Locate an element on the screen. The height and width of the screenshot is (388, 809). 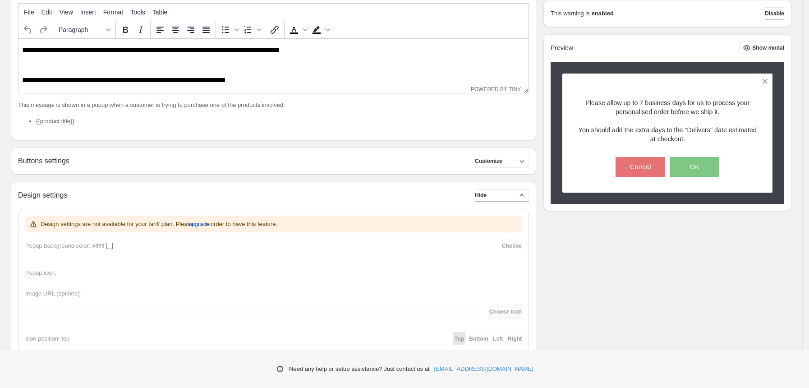
p: This warning is is located at coordinates (570, 14).